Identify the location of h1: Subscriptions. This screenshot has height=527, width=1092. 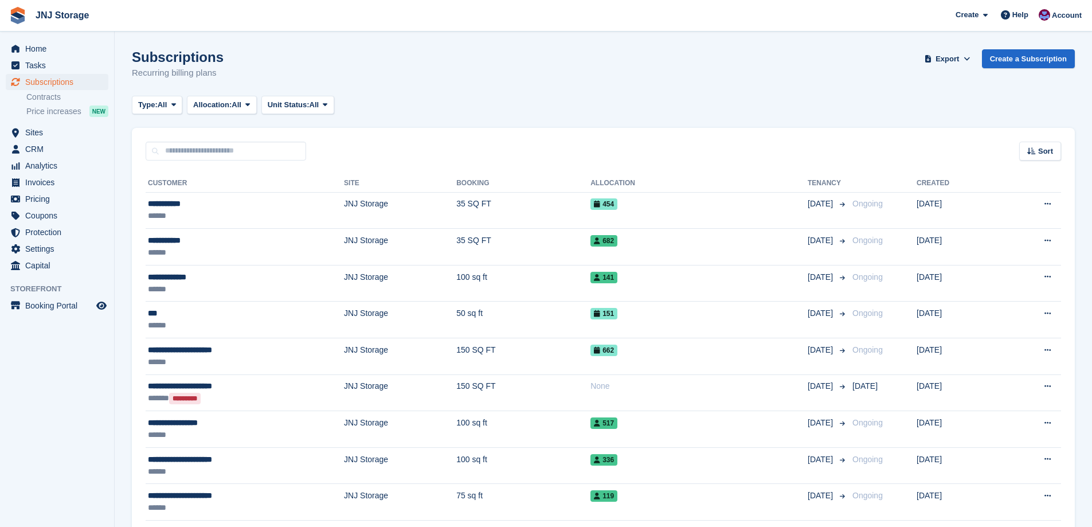
(178, 57).